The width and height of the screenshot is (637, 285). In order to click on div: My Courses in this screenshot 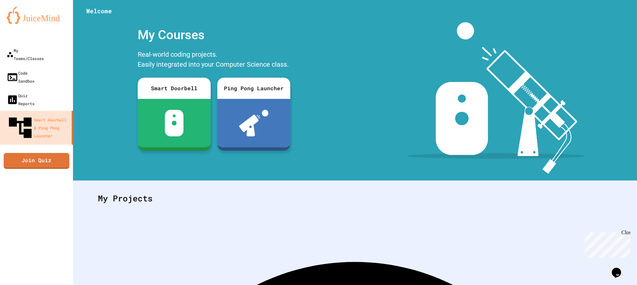, I will do `click(214, 35)`.